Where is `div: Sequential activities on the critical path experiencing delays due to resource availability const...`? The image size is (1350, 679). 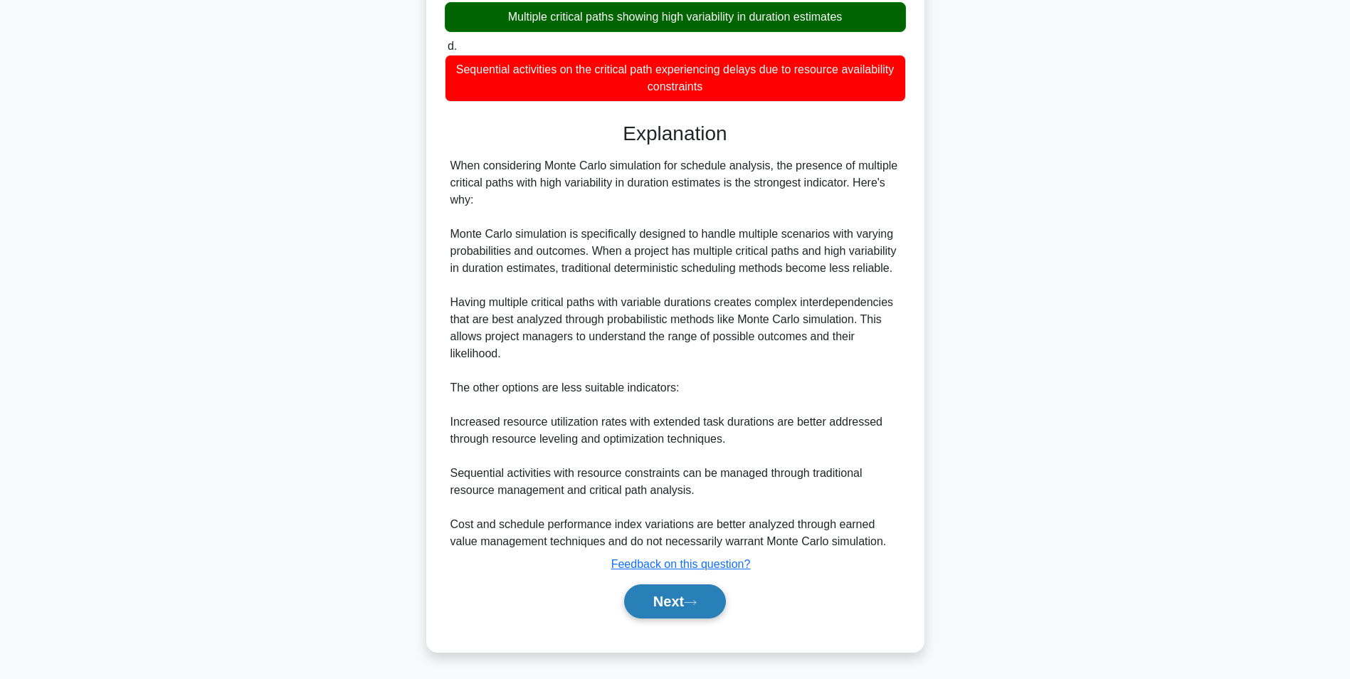
div: Sequential activities on the critical path experiencing delays due to resource availability const... is located at coordinates (675, 78).